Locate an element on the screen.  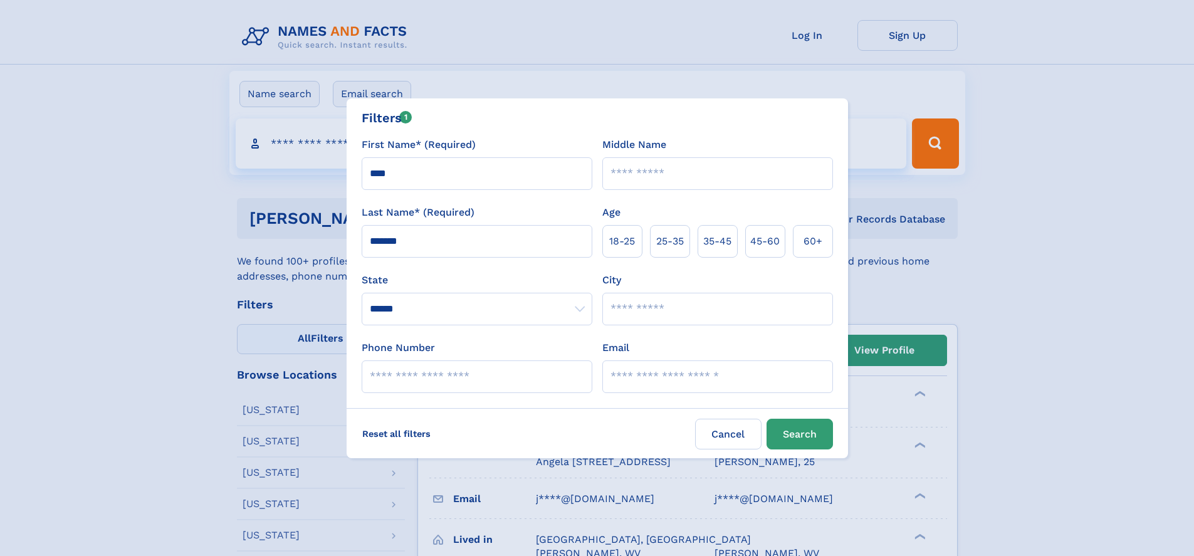
div: Filters is located at coordinates (387, 118).